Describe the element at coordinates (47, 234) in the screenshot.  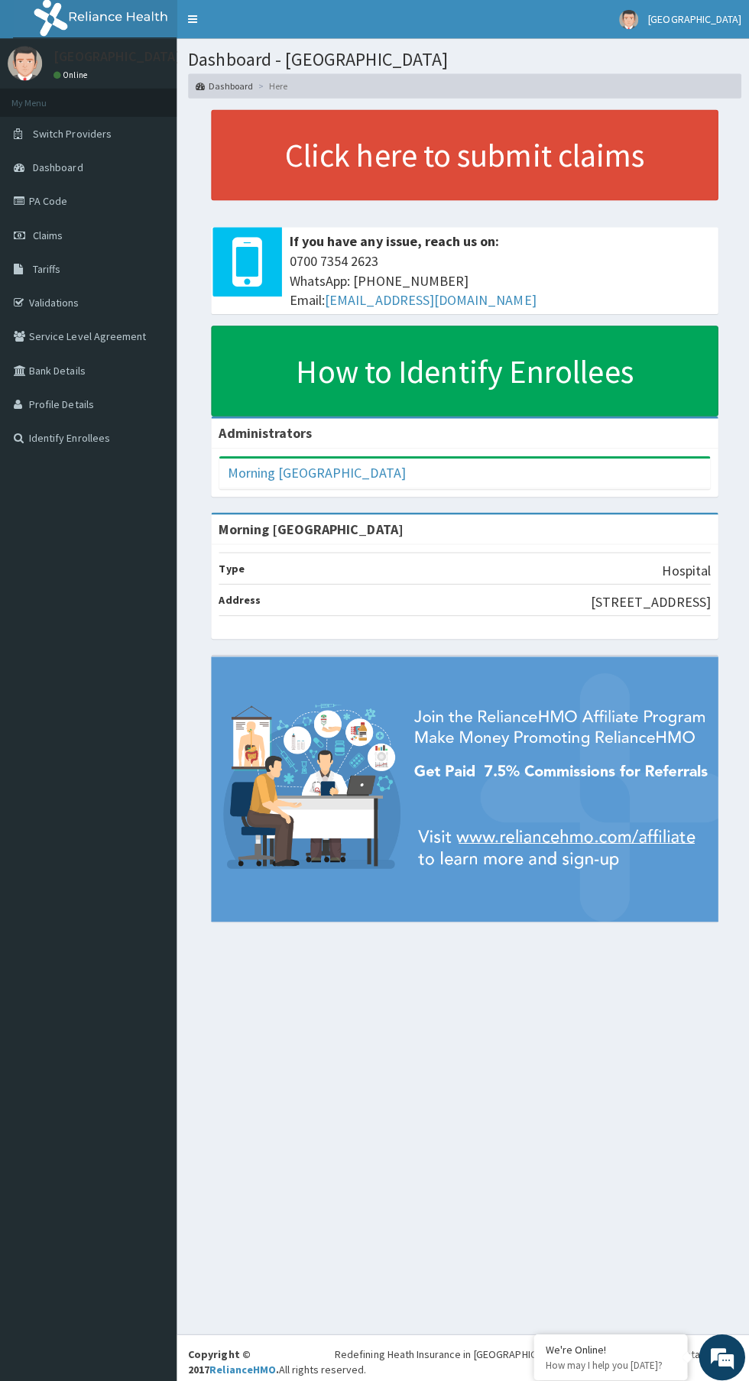
I see `span: Claims` at that location.